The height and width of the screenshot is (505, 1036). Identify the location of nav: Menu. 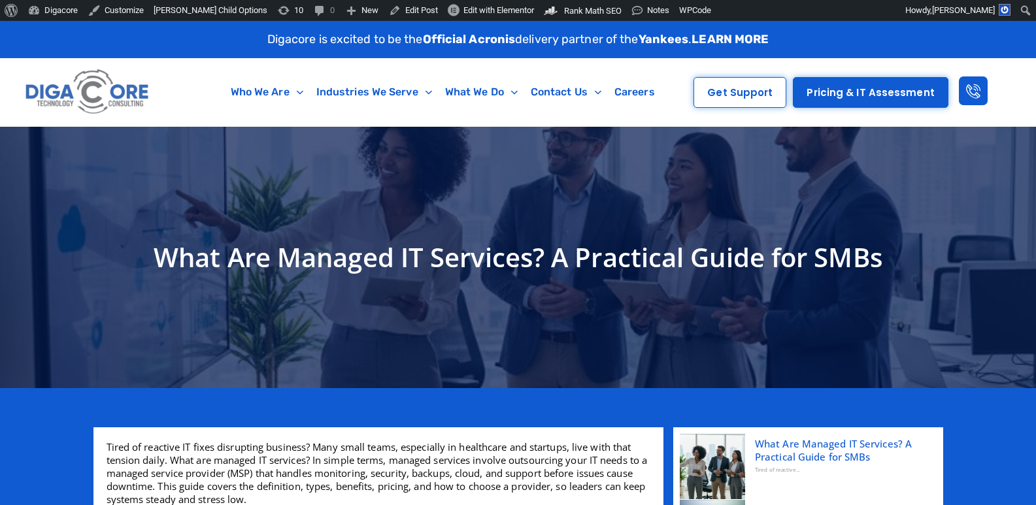
(443, 92).